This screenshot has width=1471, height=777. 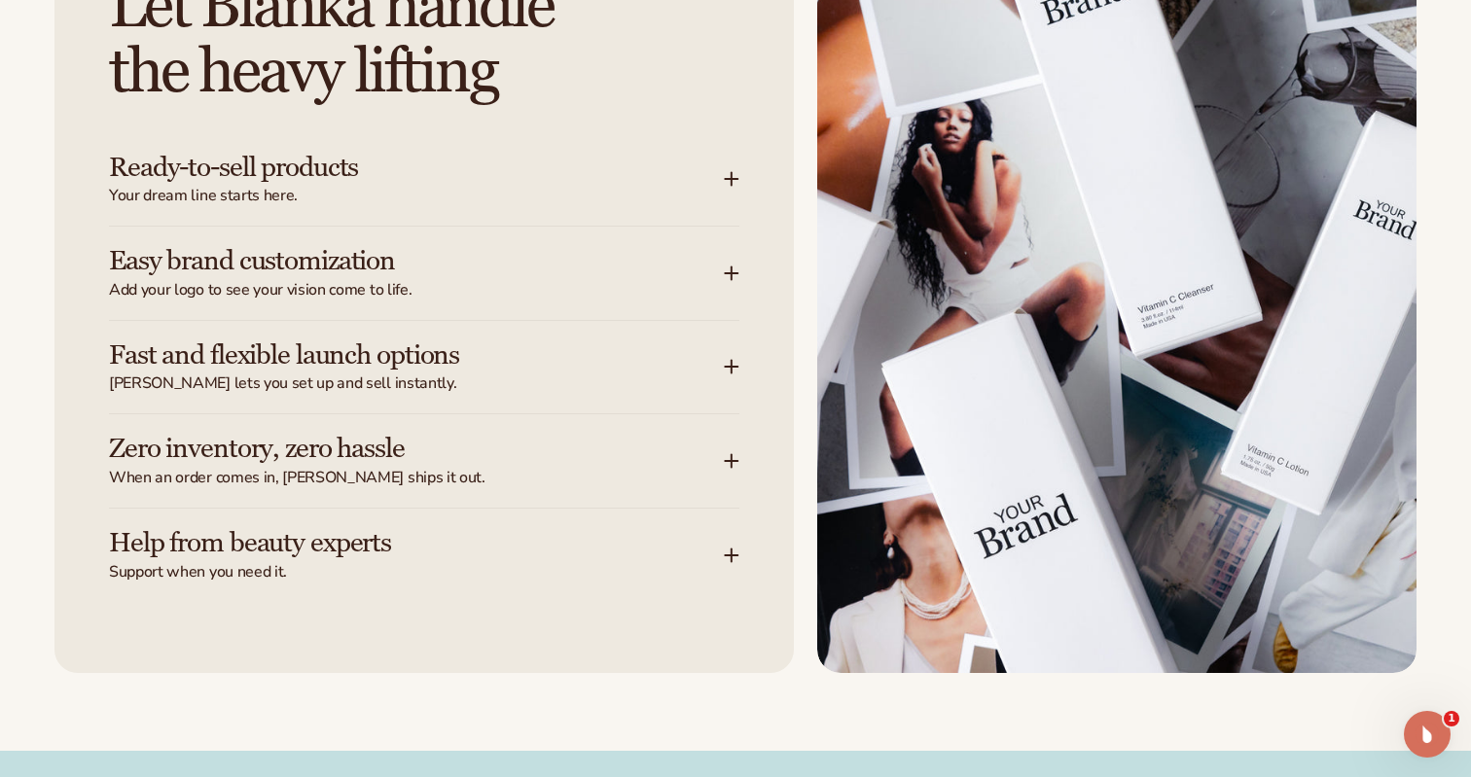 I want to click on h3: Ready-to-sell products, so click(x=387, y=167).